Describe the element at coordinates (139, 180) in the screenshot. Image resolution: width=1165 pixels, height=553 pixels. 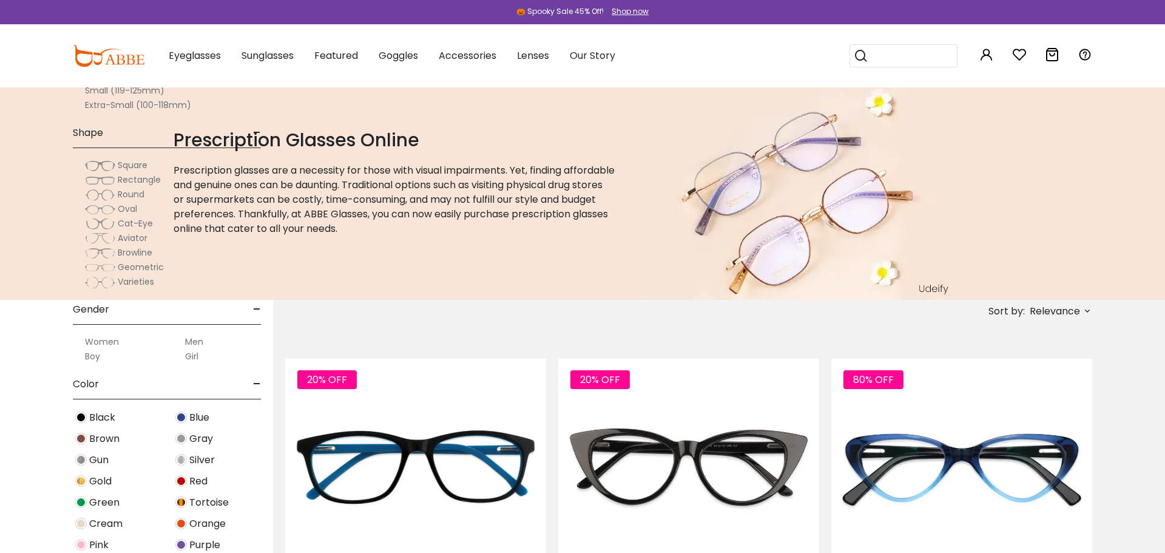
I see `span: Rectangle` at that location.